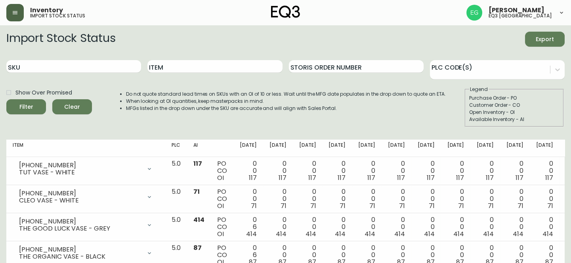 This screenshot has width=571, height=263. I want to click on span: Clear, so click(72, 107).